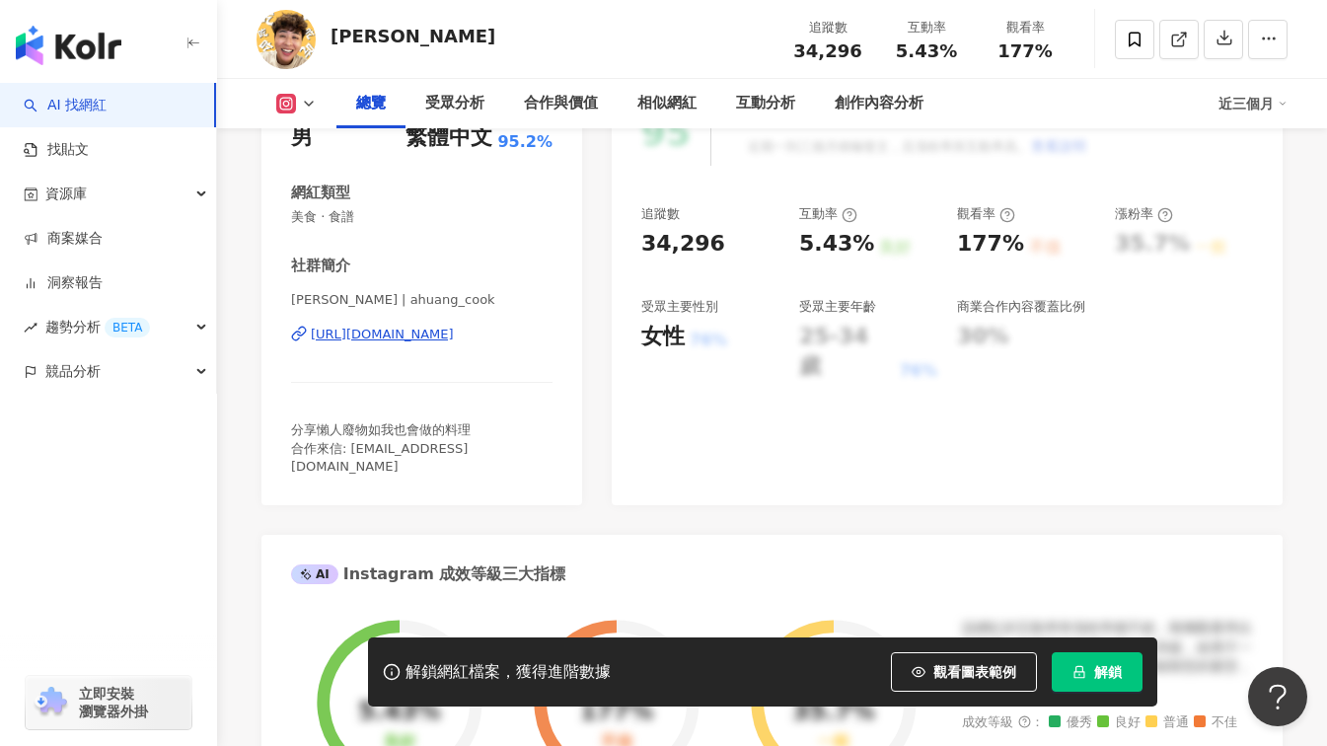 Image resolution: width=1327 pixels, height=746 pixels. I want to click on span: 競品分析, so click(73, 371).